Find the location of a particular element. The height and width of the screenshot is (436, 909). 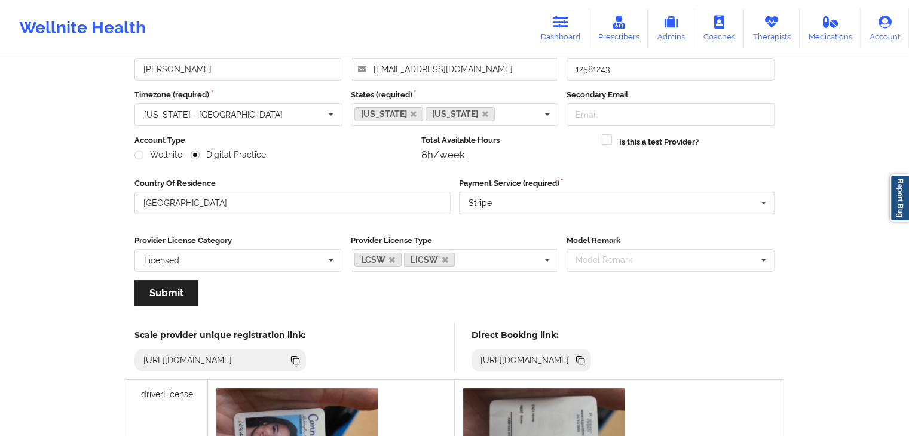

a: LCSW is located at coordinates (378, 260).